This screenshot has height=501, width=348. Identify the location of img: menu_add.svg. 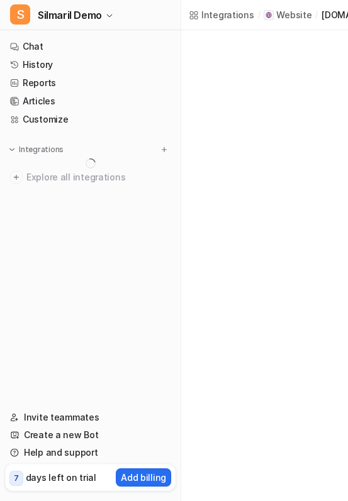
(164, 150).